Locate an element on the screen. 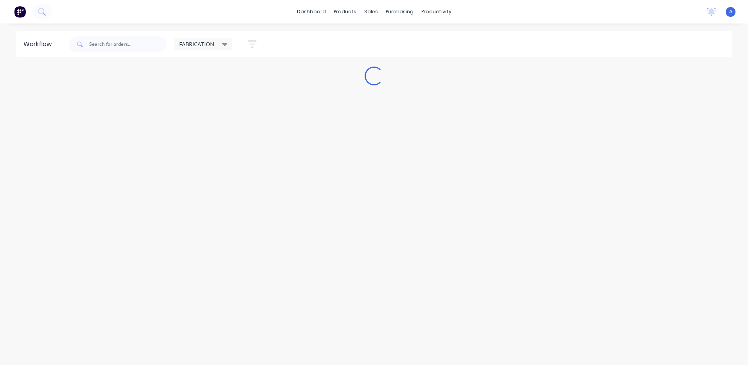 The width and height of the screenshot is (748, 365). div: purchasing is located at coordinates (400, 12).